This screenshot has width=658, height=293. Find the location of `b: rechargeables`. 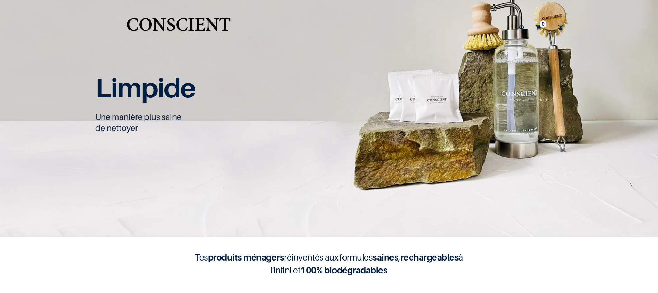

b: rechargeables is located at coordinates (430, 257).